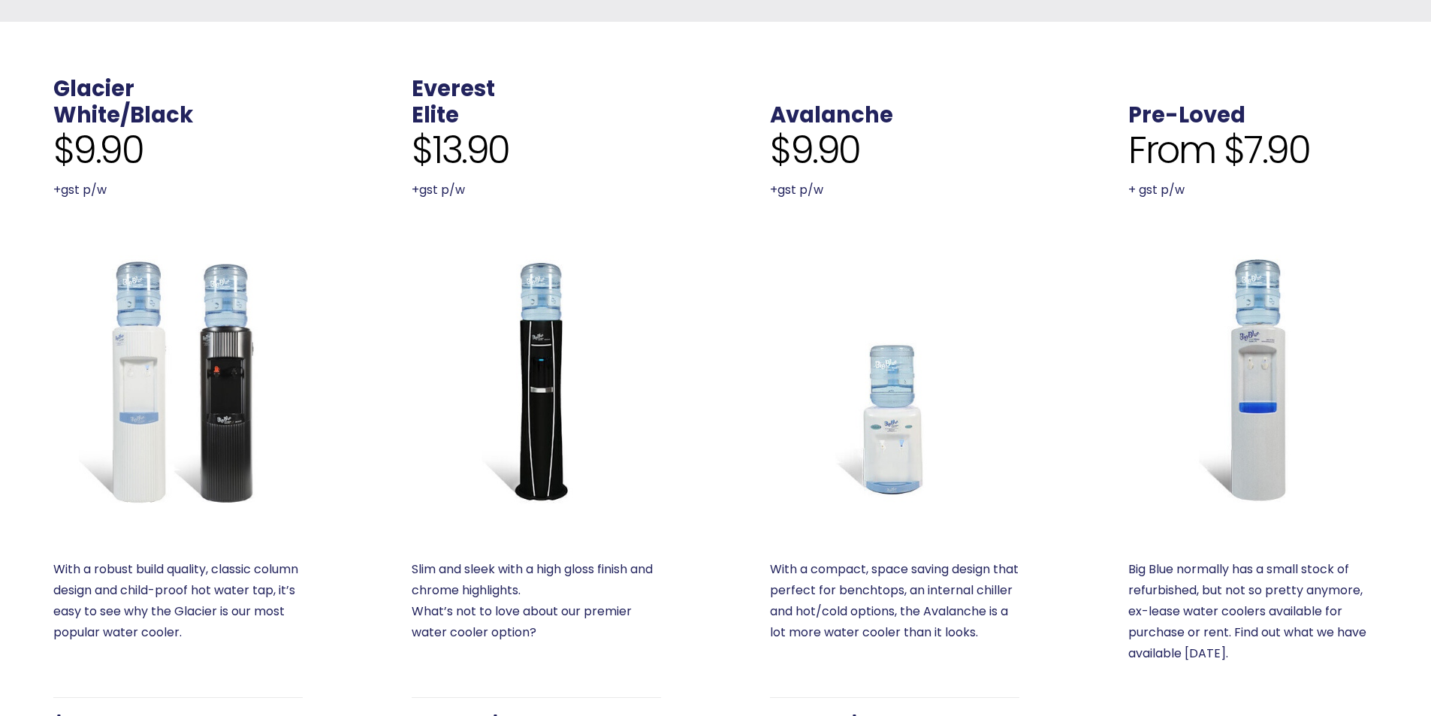  Describe the element at coordinates (123, 115) in the screenshot. I see `a: White/Black` at that location.